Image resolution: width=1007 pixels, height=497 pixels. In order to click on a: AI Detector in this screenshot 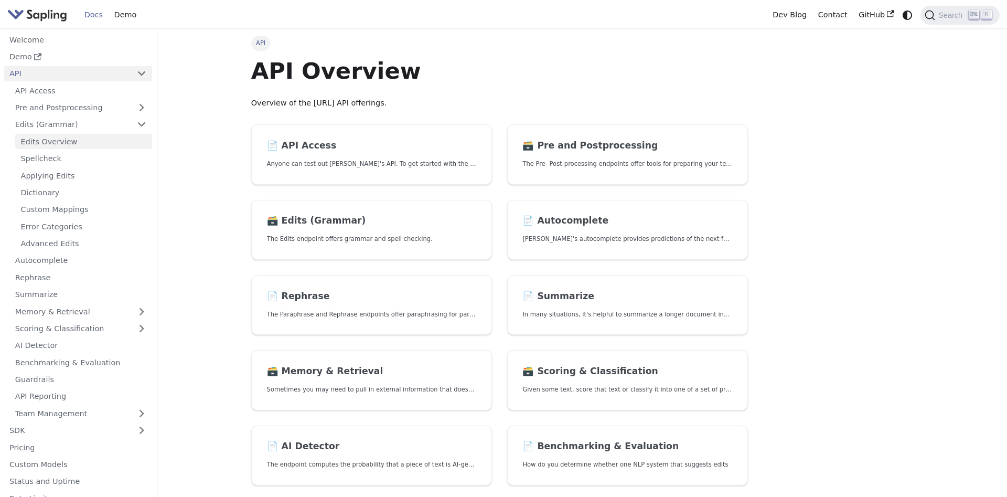, I will do `click(81, 345)`.